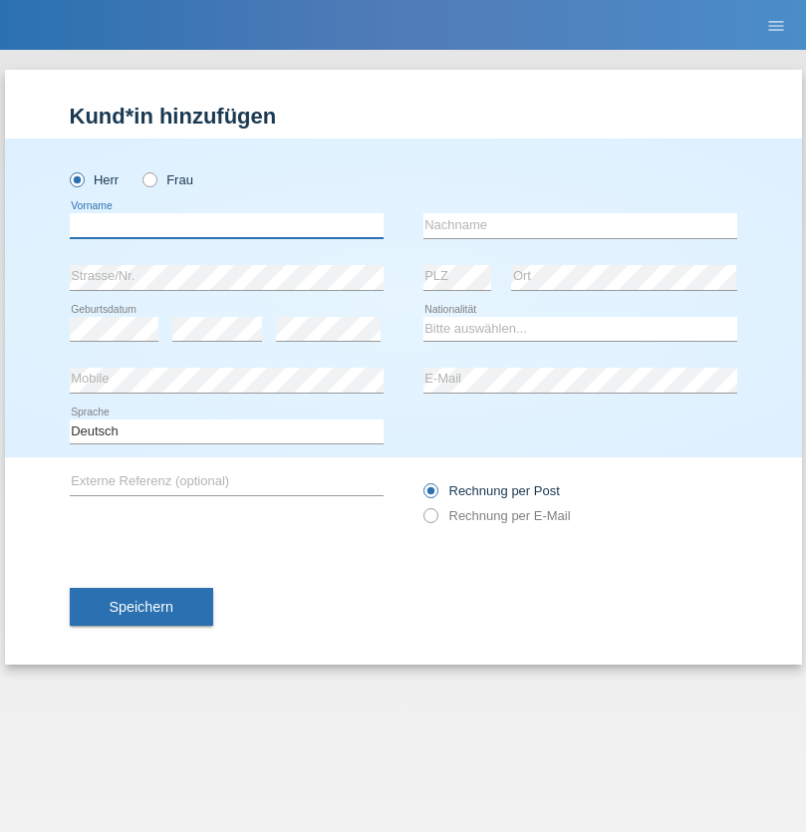 The height and width of the screenshot is (832, 806). I want to click on span: Speichern, so click(142, 607).